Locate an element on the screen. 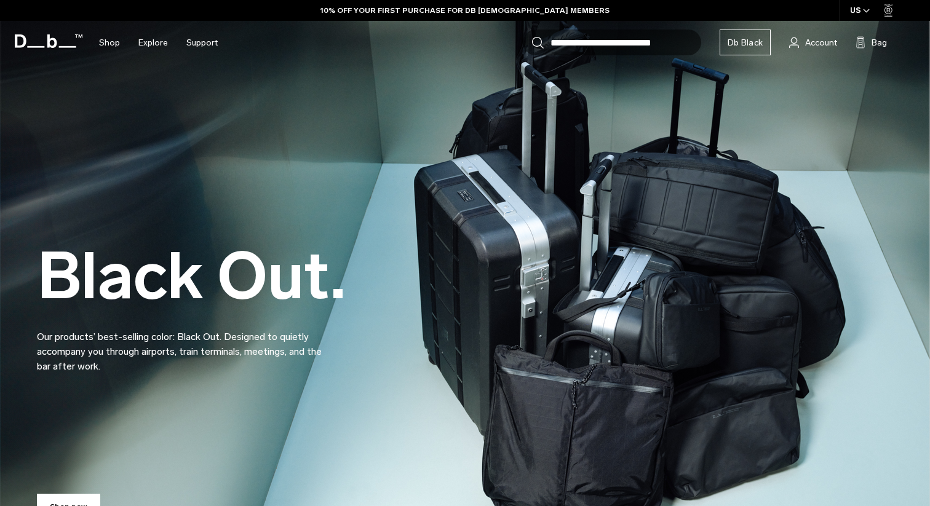 The image size is (930, 506). button: Bag is located at coordinates (871, 42).